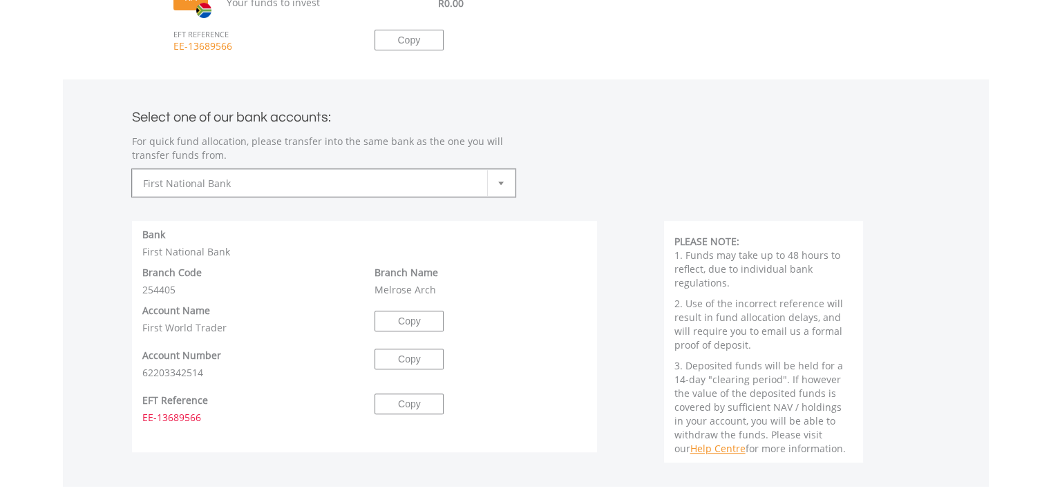 The height and width of the screenshot is (504, 1051). Describe the element at coordinates (763, 269) in the screenshot. I see `p: 1. Funds may take up to 48 hours to reflect, due to individual bank regulations.` at that location.